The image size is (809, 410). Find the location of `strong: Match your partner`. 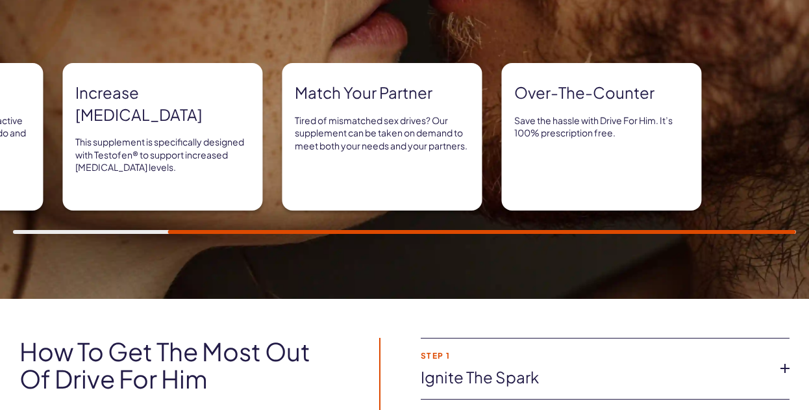

strong: Match your partner is located at coordinates (382, 93).